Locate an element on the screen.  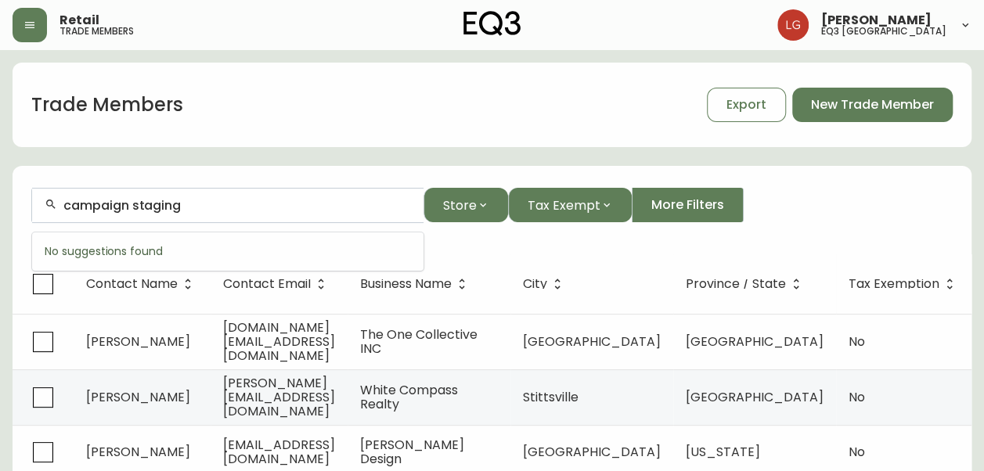
span: New Trade Member is located at coordinates (872, 105).